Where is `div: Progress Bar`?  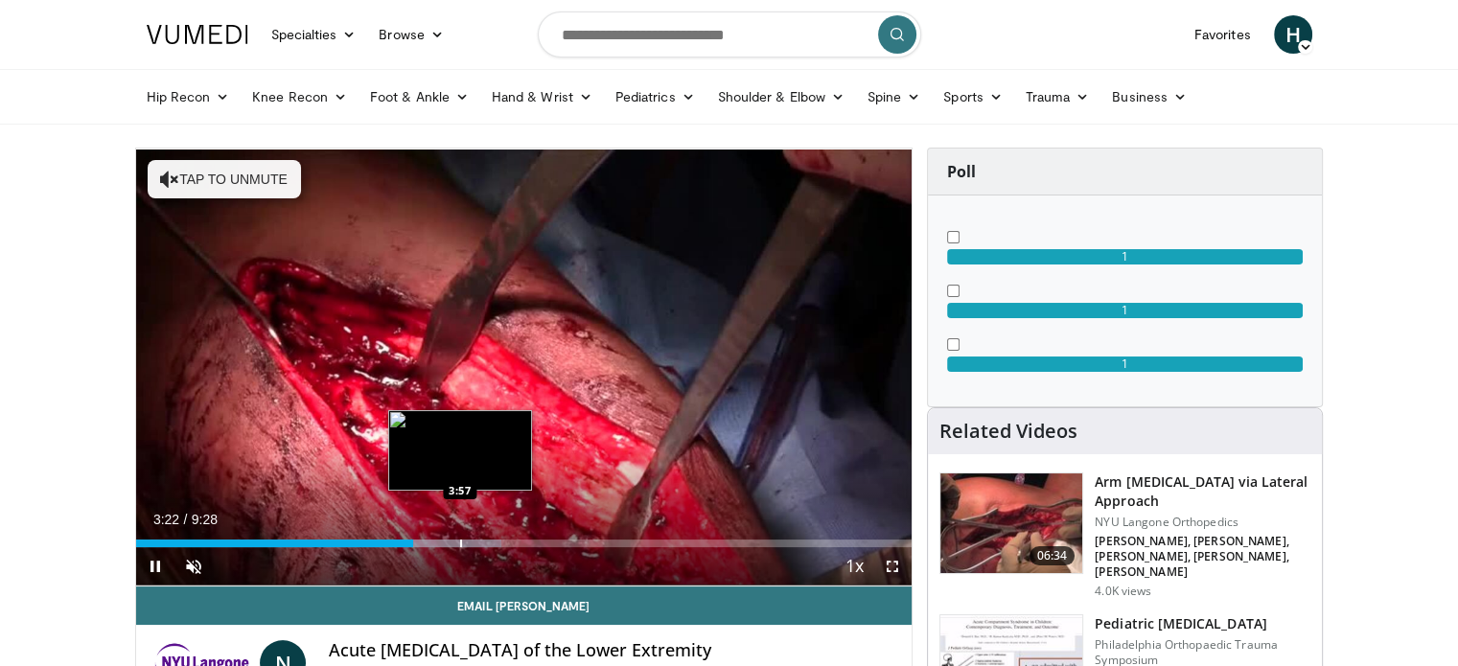 div: Progress Bar is located at coordinates (524, 544).